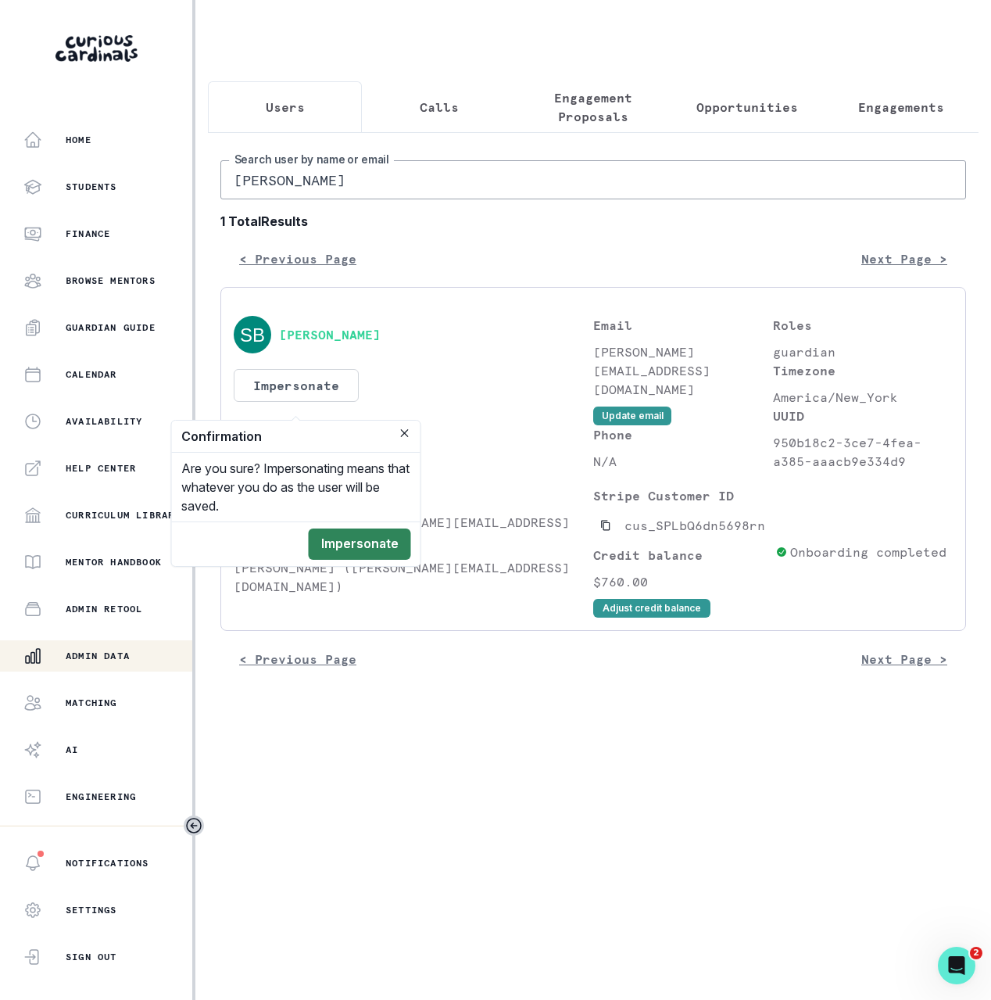 This screenshot has height=1000, width=991. I want to click on div: Are you sure? Impersonating means that whatever you do as the user will be saved., so click(296, 487).